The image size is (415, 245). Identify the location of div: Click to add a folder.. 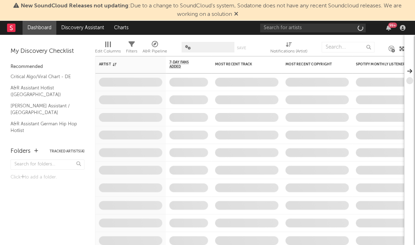
(47, 177).